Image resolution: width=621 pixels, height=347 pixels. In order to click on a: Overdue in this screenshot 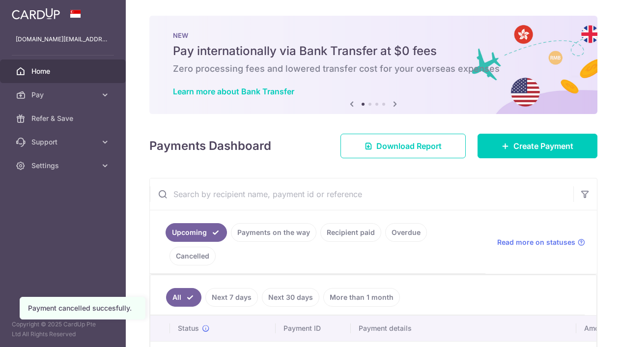, I will do `click(406, 232)`.